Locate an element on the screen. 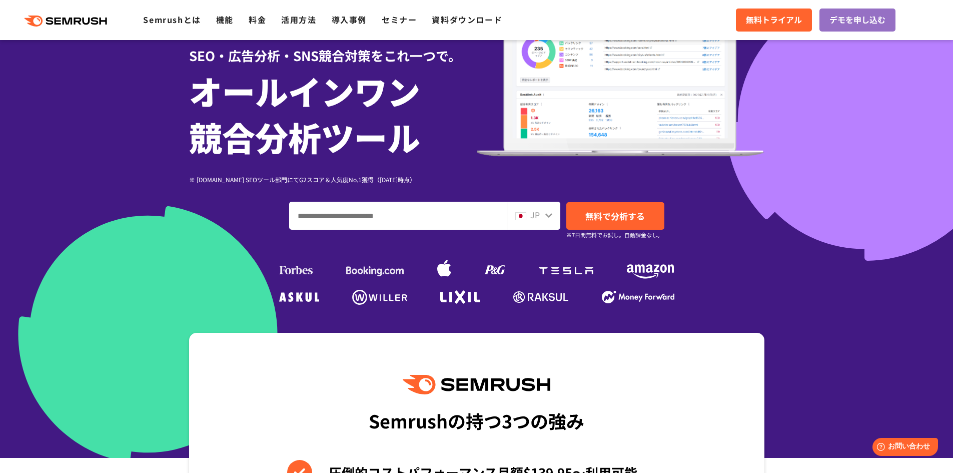  a: 導入事例 is located at coordinates (349, 20).